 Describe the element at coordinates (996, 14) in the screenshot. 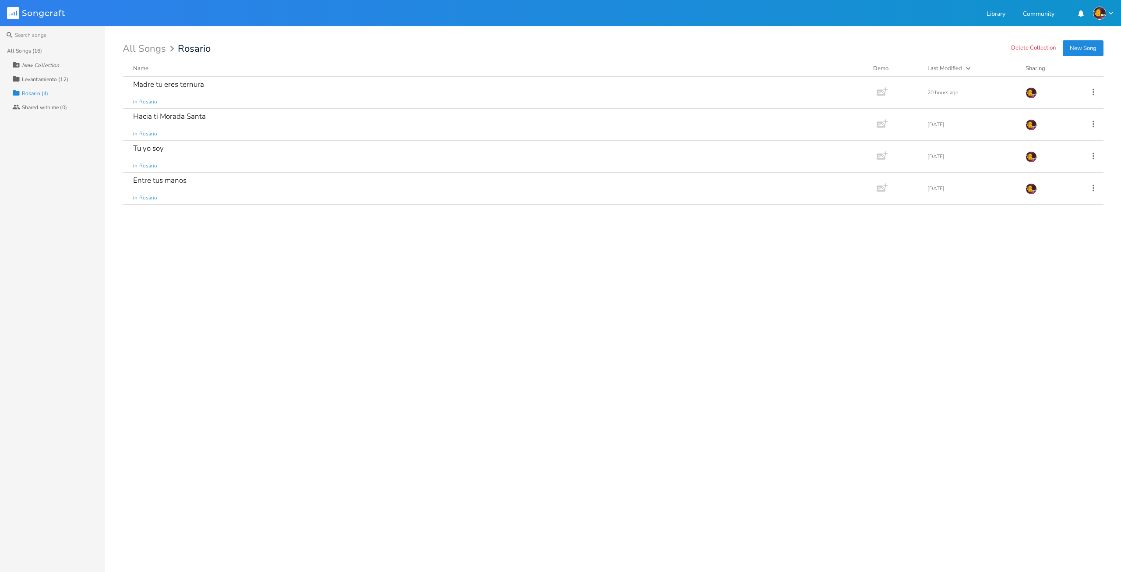

I see `a: Library` at that location.